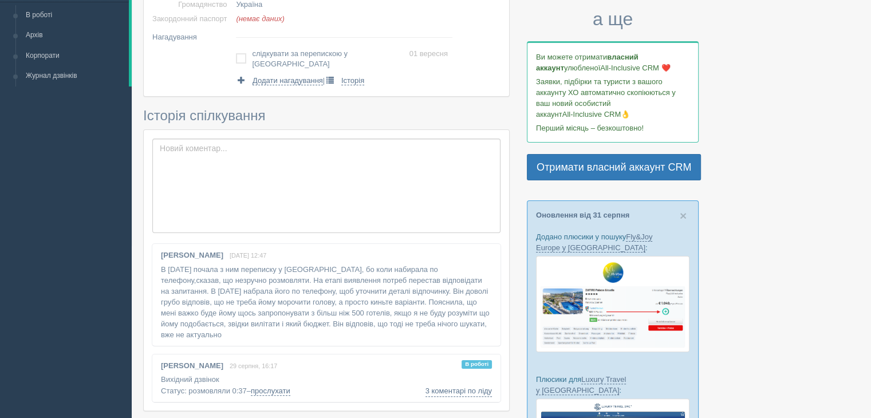 The image size is (871, 418). Describe the element at coordinates (287, 81) in the screenshot. I see `span: Додати нагадування` at that location.